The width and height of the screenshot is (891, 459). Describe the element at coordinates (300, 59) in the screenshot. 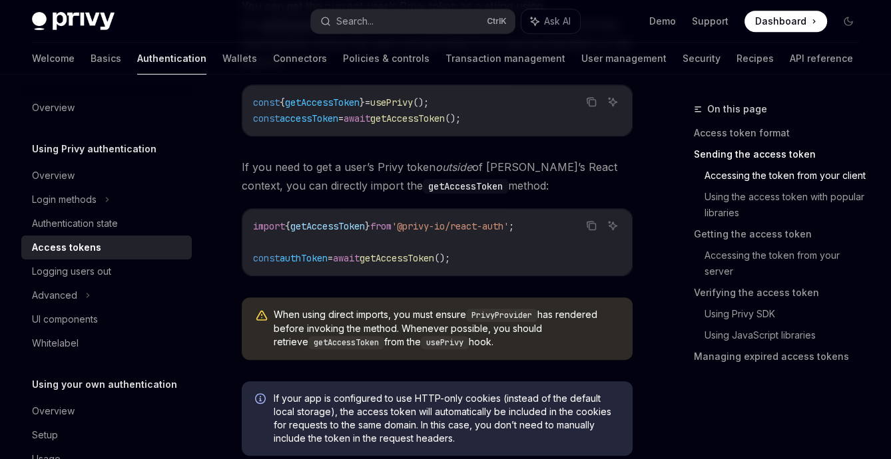

I see `a: Connectors` at that location.